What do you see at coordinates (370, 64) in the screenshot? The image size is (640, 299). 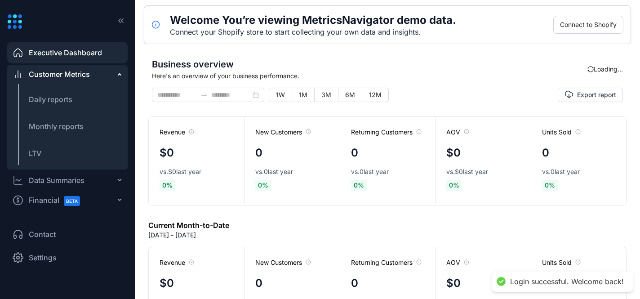 I see `span: Business overview` at bounding box center [370, 64].